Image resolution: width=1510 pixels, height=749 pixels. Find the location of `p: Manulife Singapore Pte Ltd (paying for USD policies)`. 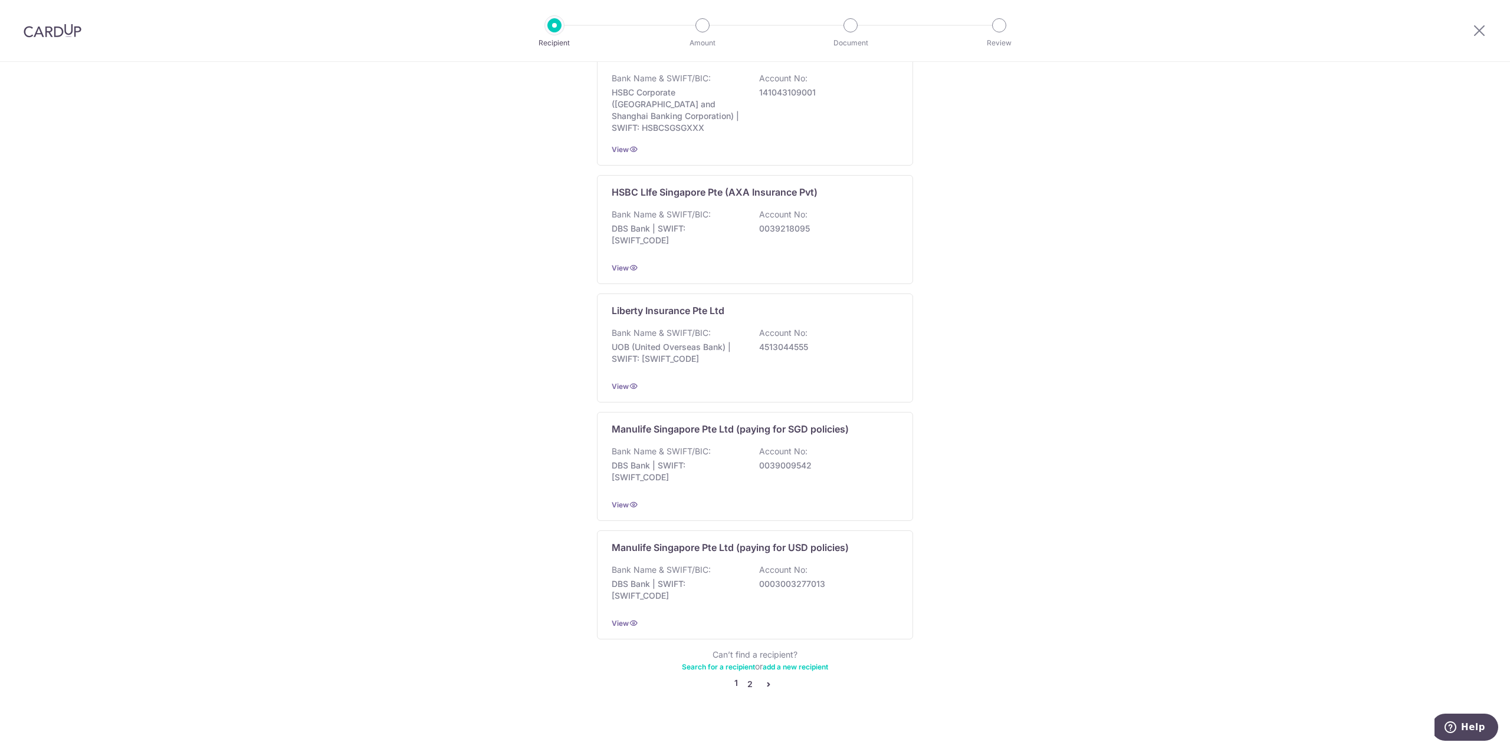

p: Manulife Singapore Pte Ltd (paying for USD policies) is located at coordinates (730, 548).